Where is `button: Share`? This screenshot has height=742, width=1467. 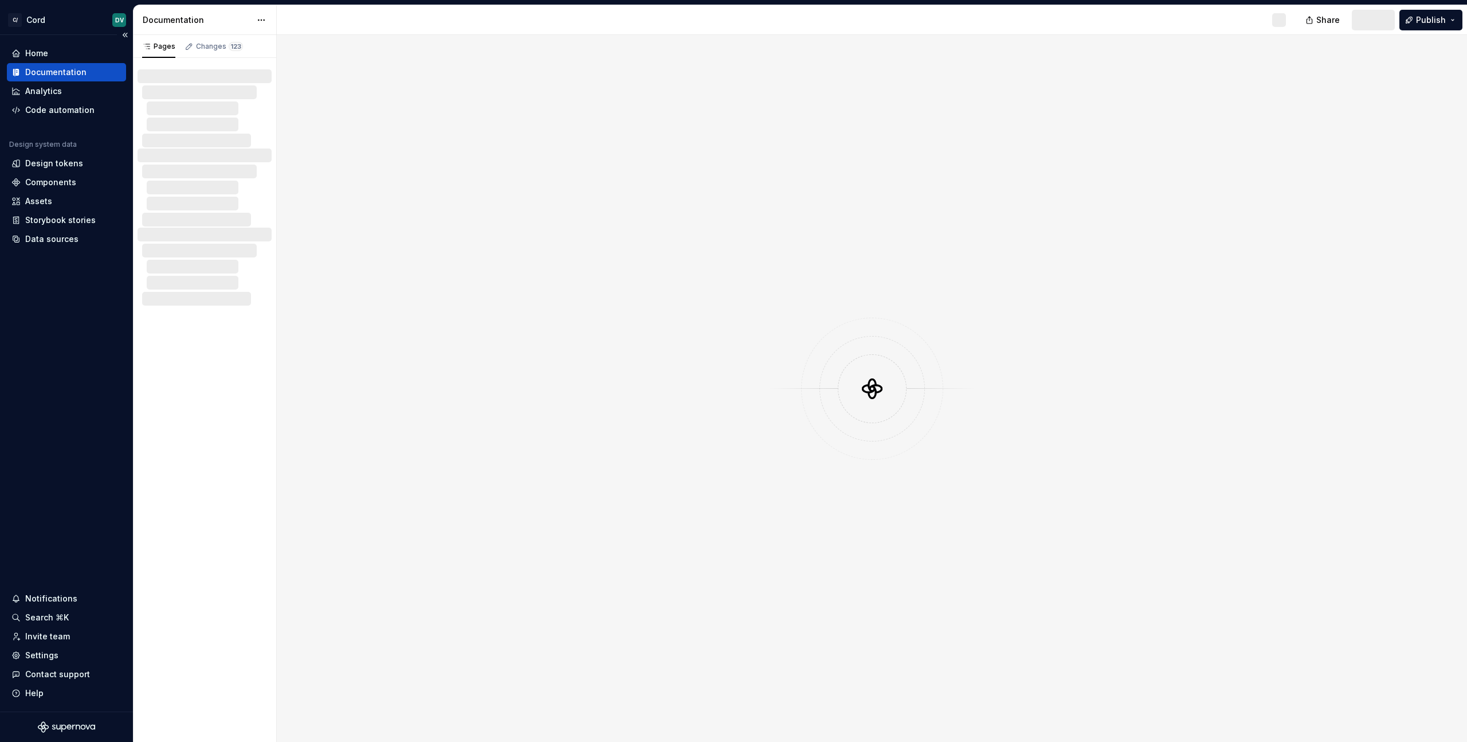
button: Share is located at coordinates (1323, 20).